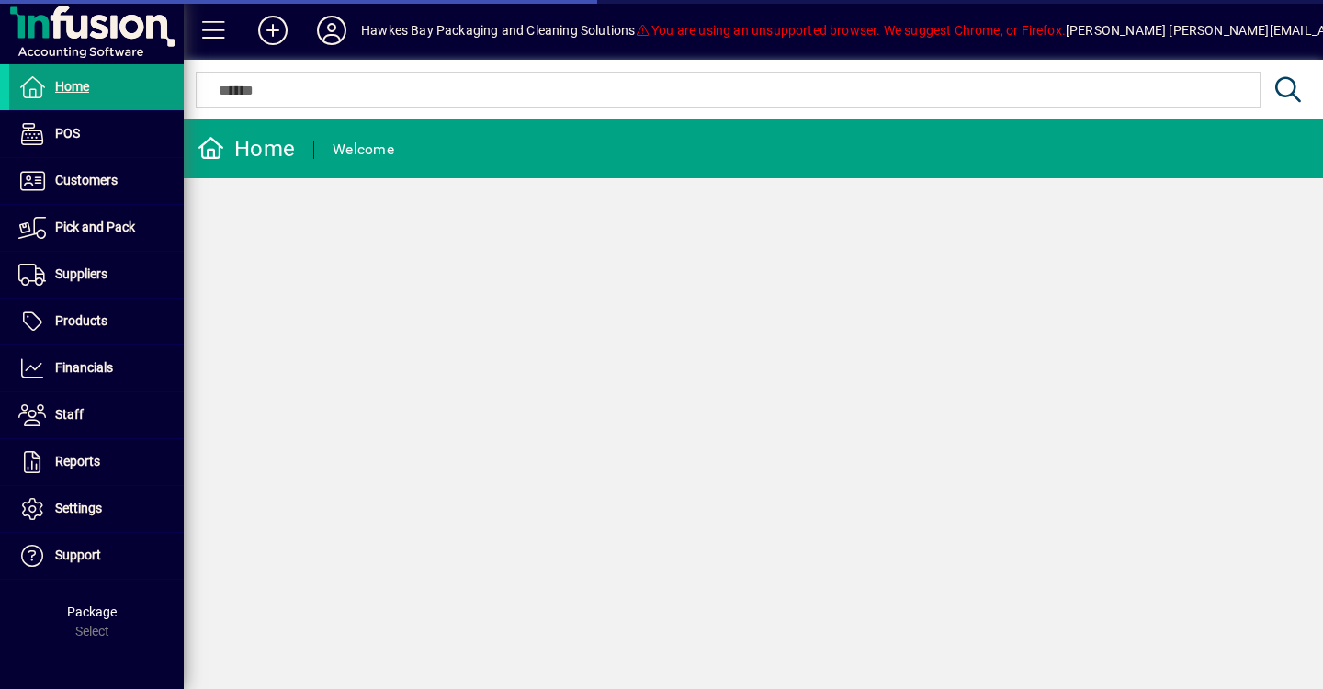 The image size is (1323, 689). I want to click on span: Financials, so click(84, 368).